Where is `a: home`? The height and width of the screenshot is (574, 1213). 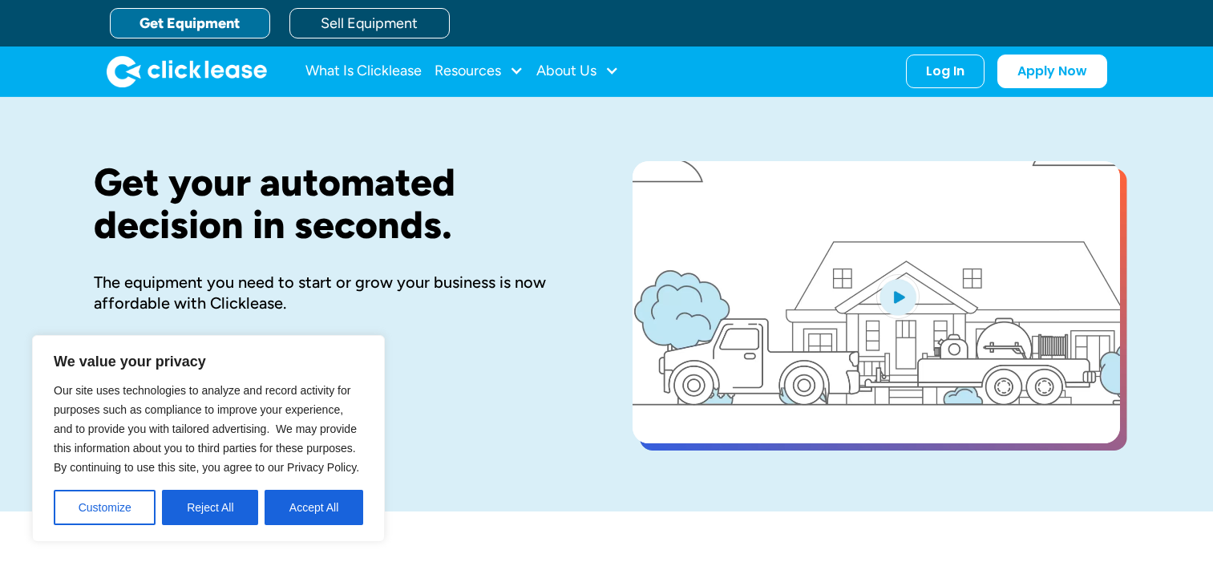
a: home is located at coordinates (187, 71).